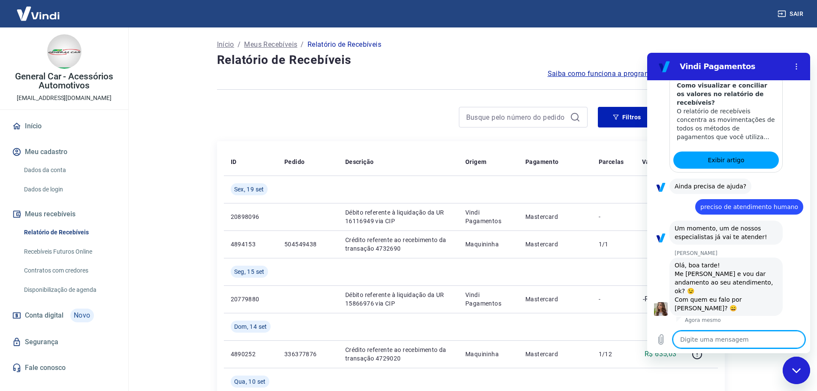 The height and width of the screenshot is (391, 817). Describe the element at coordinates (38, 13) in the screenshot. I see `img: Vindi` at that location.